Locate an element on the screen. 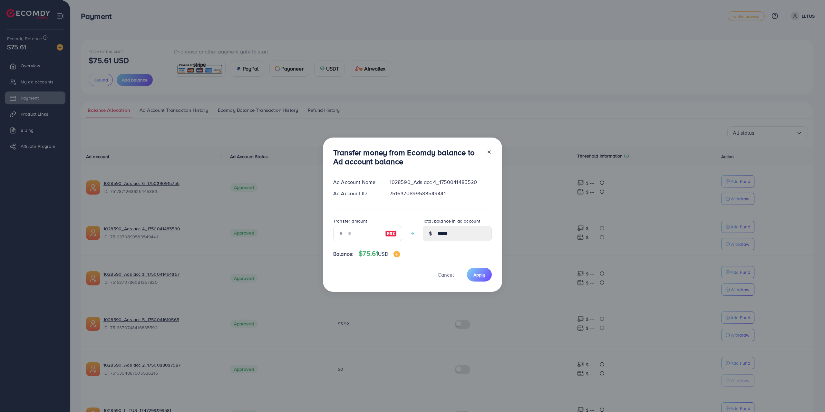  span: Cancel is located at coordinates (446, 275).